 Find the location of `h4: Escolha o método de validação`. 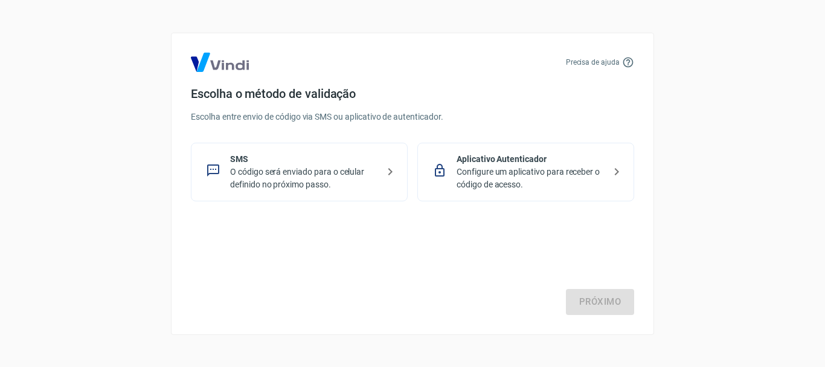

h4: Escolha o método de validação is located at coordinates (413, 94).